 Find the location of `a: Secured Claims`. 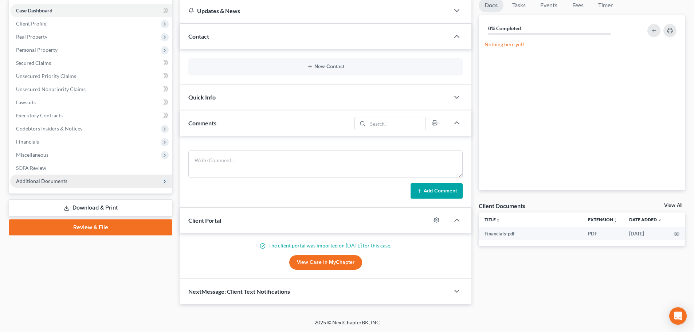

a: Secured Claims is located at coordinates (91, 63).